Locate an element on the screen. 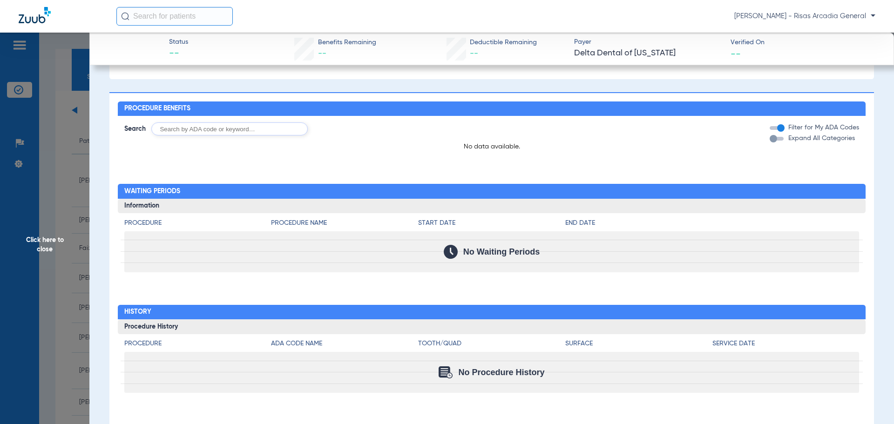 This screenshot has height=424, width=894. h3: Procedure History is located at coordinates (491, 327).